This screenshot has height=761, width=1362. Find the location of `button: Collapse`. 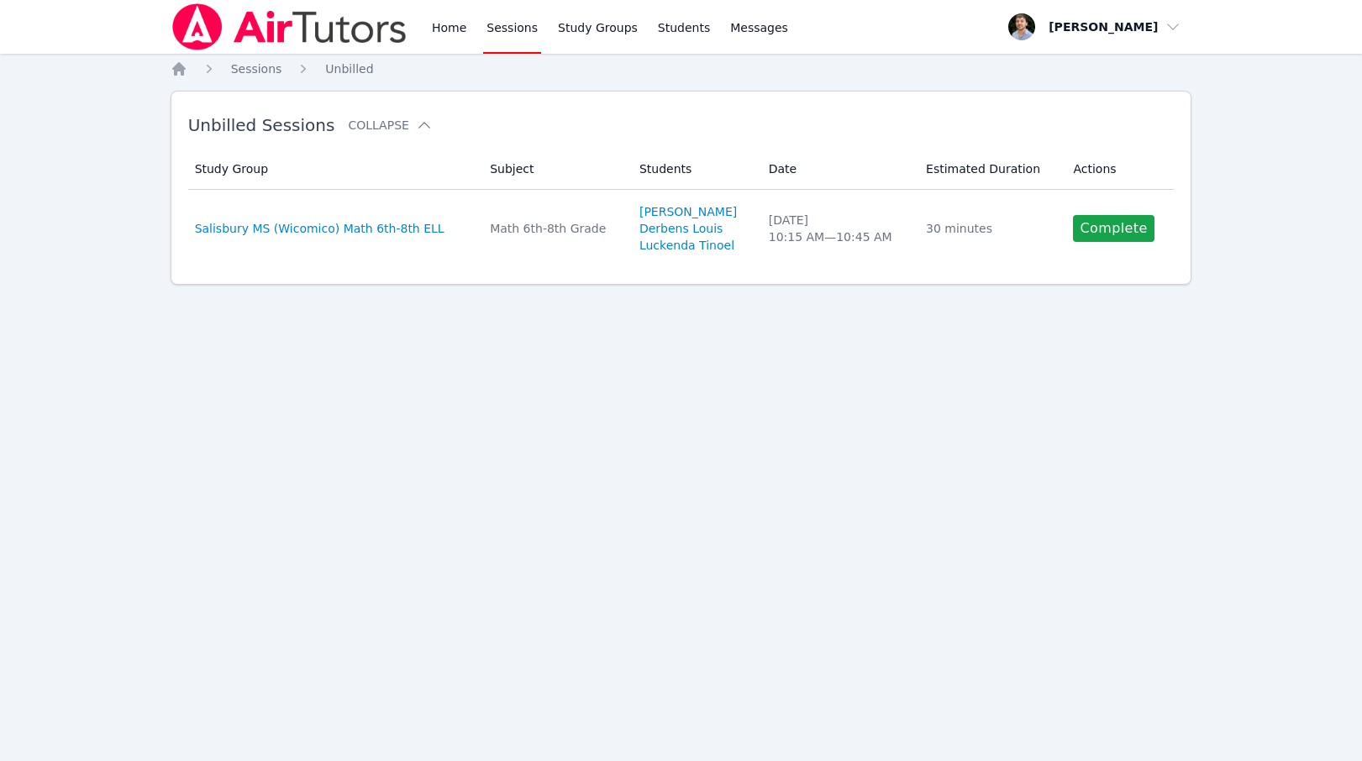

button: Collapse is located at coordinates (390, 125).